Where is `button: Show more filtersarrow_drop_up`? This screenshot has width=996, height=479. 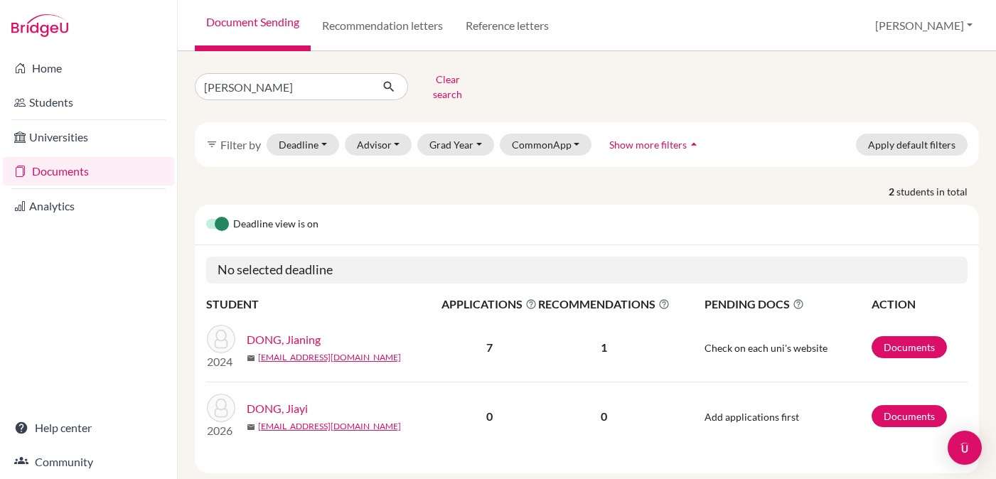
button: Show more filtersarrow_drop_up is located at coordinates (655, 144).